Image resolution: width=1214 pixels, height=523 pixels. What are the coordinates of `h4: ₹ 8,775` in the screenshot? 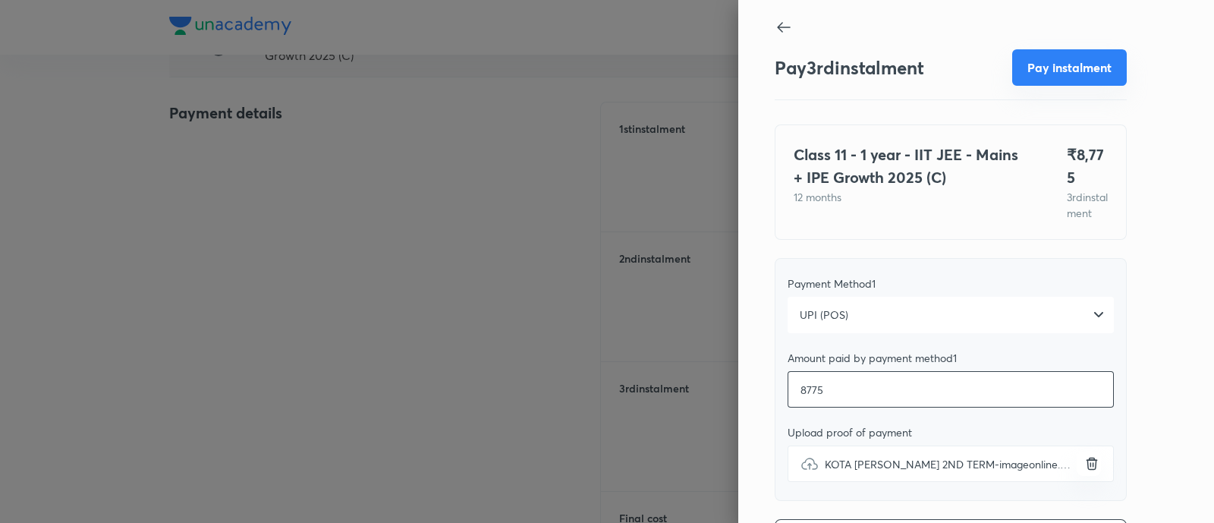 It's located at (1087, 166).